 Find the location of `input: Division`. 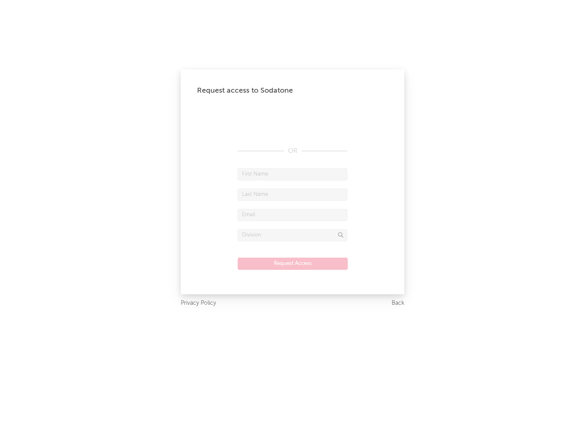

input: Division is located at coordinates (293, 235).